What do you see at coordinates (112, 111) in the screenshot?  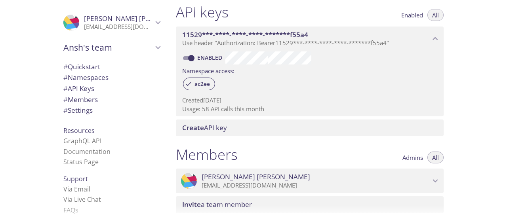 I see `div: Team Settings` at bounding box center [112, 111].